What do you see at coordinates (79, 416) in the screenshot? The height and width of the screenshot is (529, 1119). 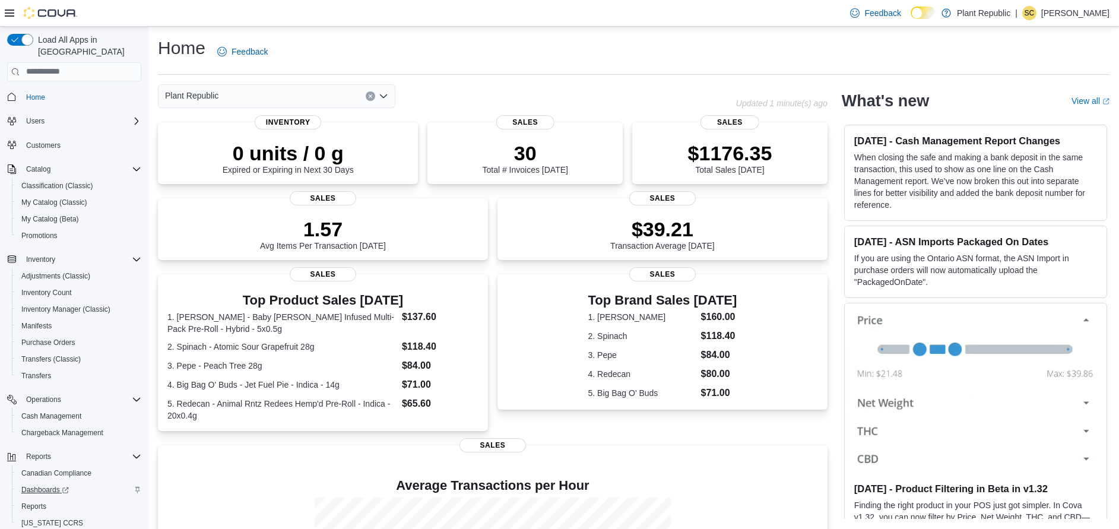 I see `button: Cash Management` at bounding box center [79, 416].